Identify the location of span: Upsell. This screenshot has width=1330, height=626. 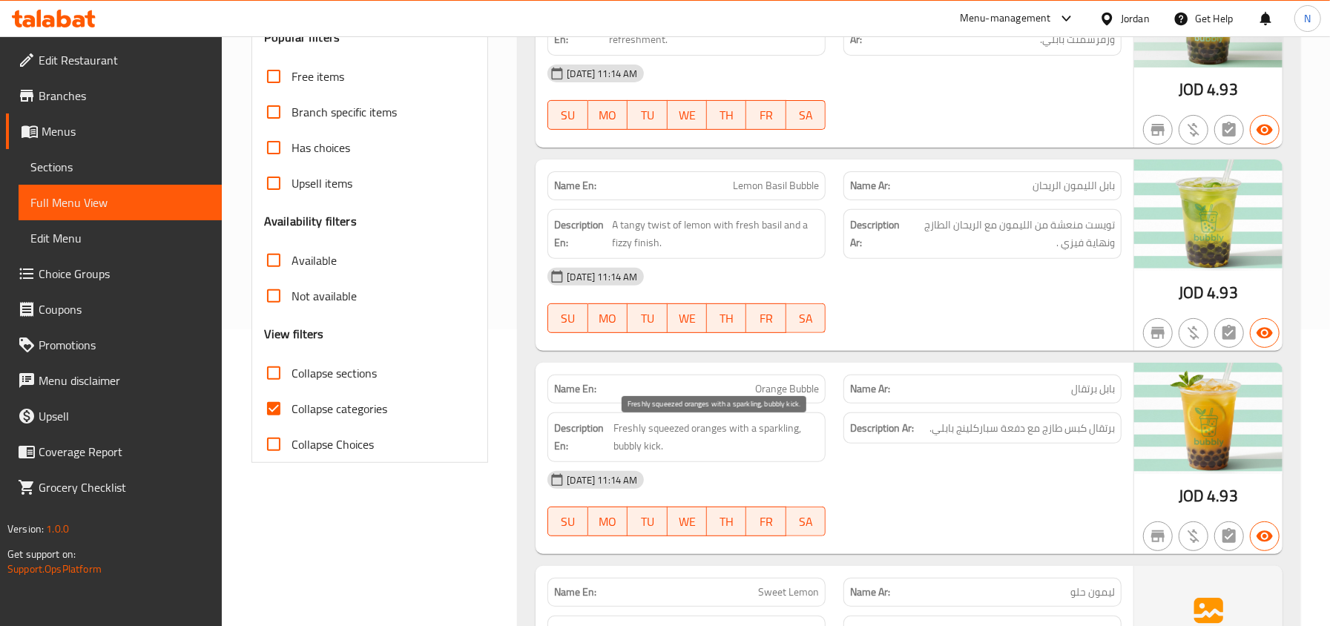
(124, 416).